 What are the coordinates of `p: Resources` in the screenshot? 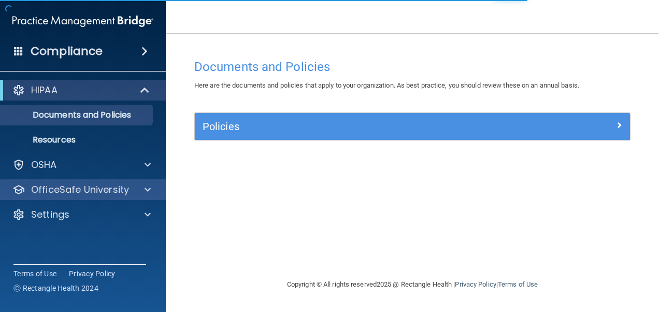 It's located at (77, 140).